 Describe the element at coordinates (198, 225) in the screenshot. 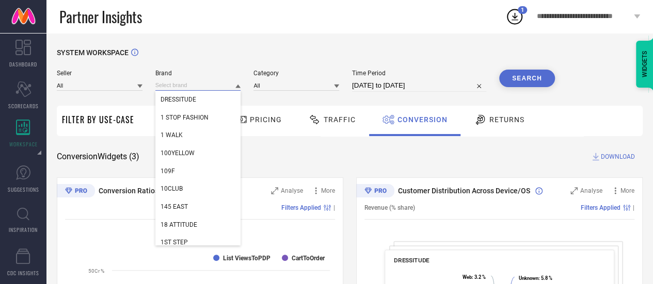

I see `div: 18 ATTITUDE` at that location.